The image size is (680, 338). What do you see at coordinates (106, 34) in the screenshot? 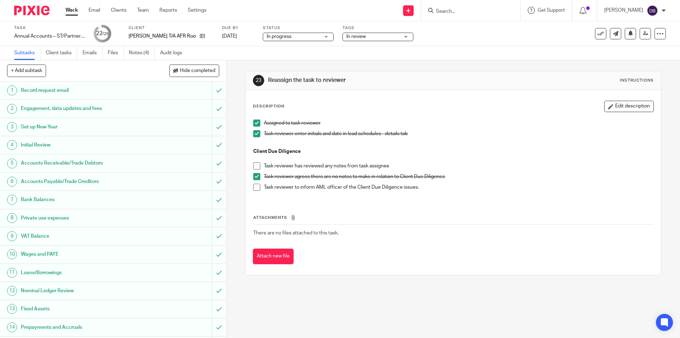
I see `small: /25` at bounding box center [106, 34].